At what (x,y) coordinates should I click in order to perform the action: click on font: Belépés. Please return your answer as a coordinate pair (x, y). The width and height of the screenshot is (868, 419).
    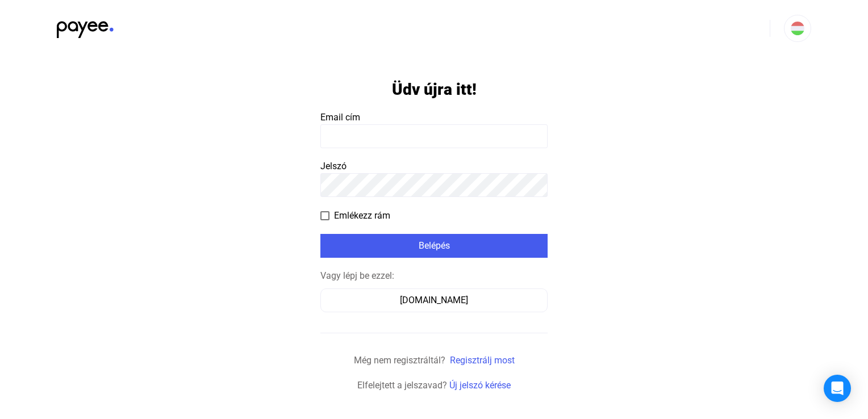
    Looking at the image, I should click on (434, 245).